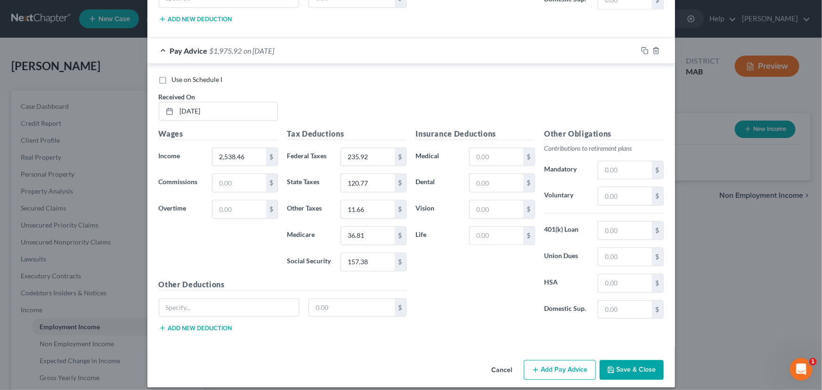  I want to click on span: Income, so click(170, 155).